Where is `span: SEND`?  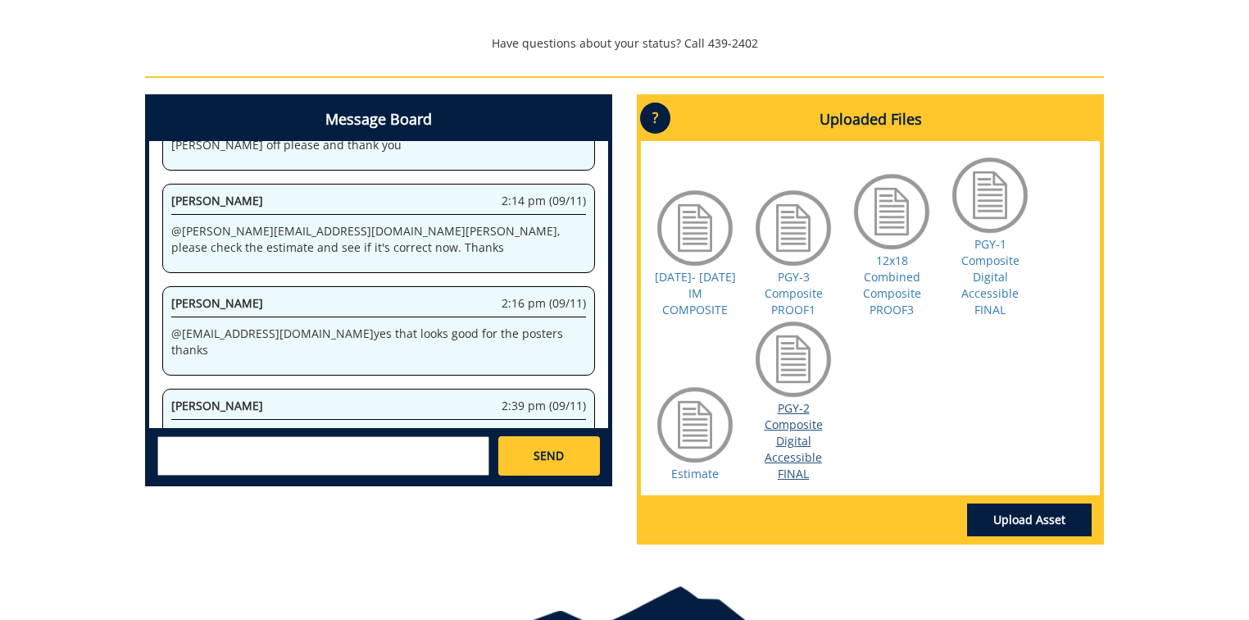 span: SEND is located at coordinates (548, 456).